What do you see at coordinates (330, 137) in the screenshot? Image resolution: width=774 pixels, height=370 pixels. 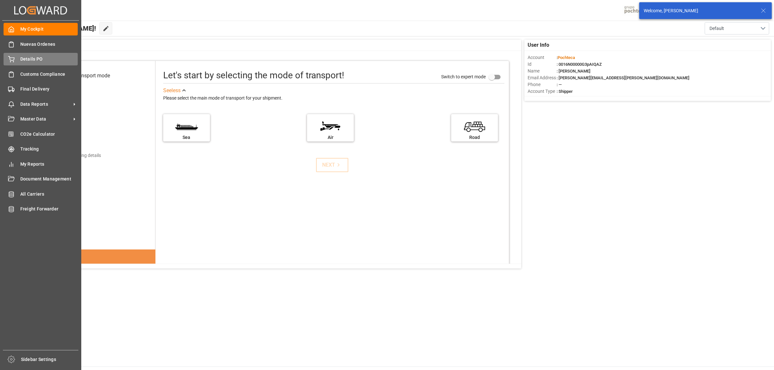 I see `div: Air` at bounding box center [330, 137].